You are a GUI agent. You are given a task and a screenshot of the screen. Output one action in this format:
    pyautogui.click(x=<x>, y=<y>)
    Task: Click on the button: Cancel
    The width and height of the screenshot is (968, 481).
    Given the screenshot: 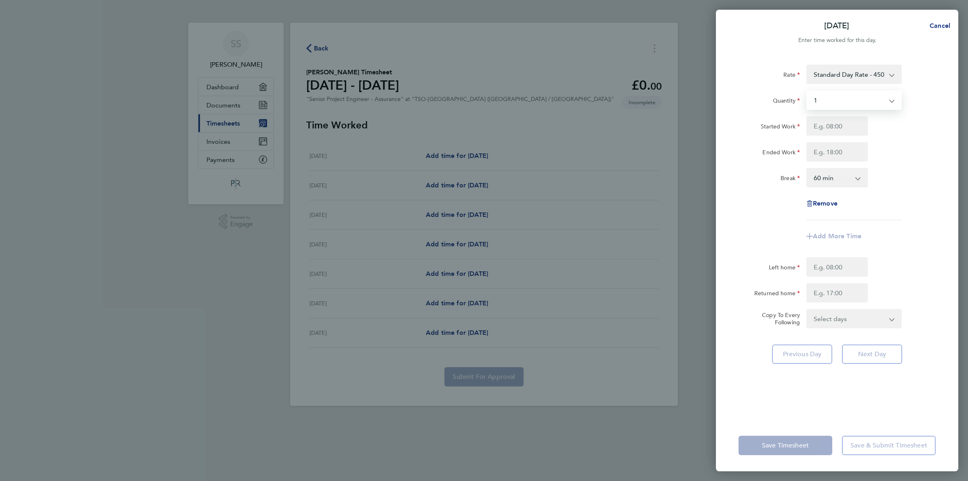 What is the action you would take?
    pyautogui.click(x=937, y=26)
    